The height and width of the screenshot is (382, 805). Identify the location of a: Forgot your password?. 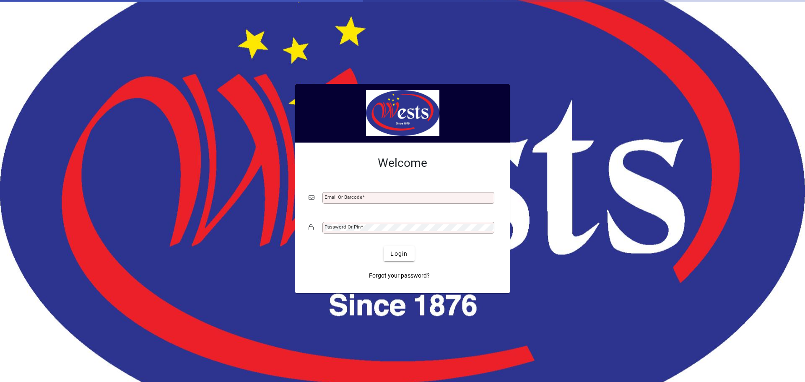
(399, 275).